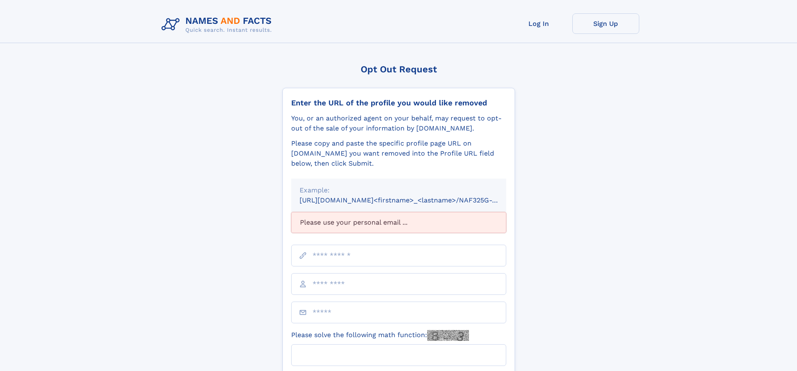 The height and width of the screenshot is (371, 797). I want to click on a: Sign Up, so click(606, 23).